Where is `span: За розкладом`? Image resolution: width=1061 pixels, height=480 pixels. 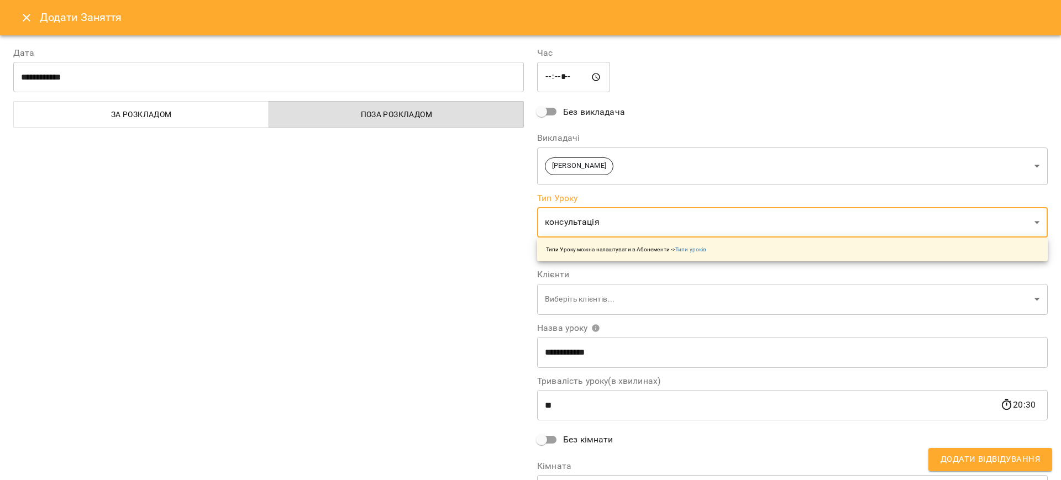 span: За розкладом is located at coordinates (141, 114).